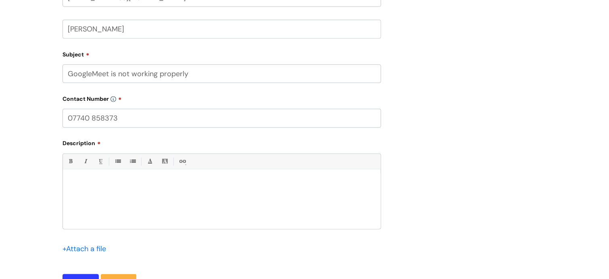  What do you see at coordinates (70, 161) in the screenshot?
I see `a: Bold (Ctrl-B)` at bounding box center [70, 161].